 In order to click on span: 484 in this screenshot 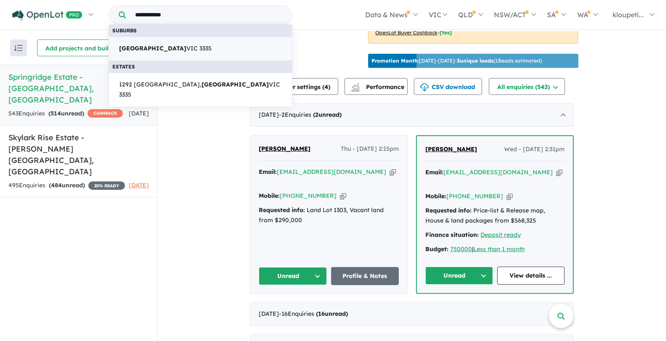, I will do `click(56, 185)`.